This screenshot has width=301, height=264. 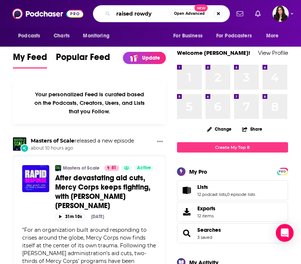 I want to click on a: Popular Feed, so click(x=83, y=60).